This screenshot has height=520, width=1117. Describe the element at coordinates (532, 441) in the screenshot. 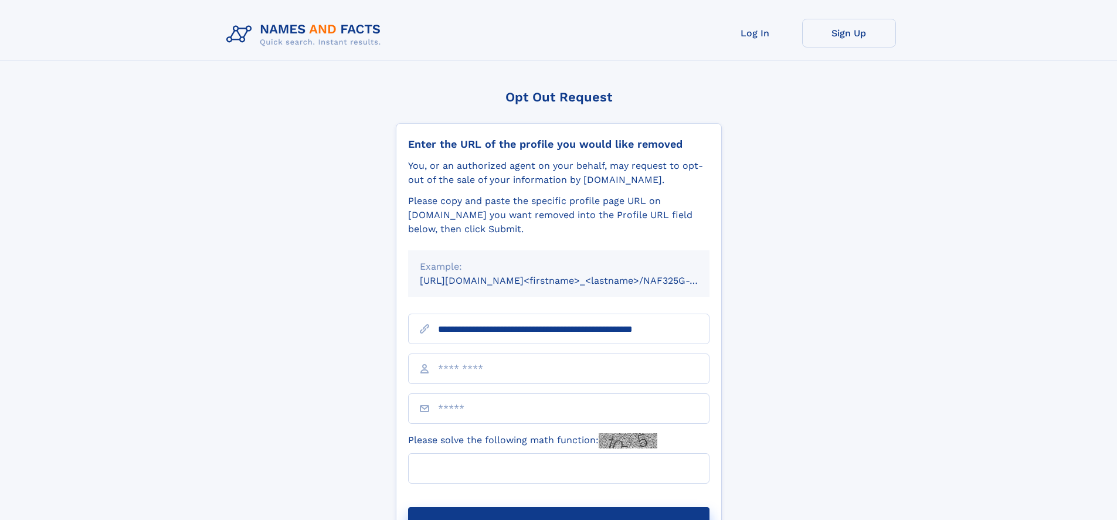

I see `label: Please solve the following math function:` at that location.